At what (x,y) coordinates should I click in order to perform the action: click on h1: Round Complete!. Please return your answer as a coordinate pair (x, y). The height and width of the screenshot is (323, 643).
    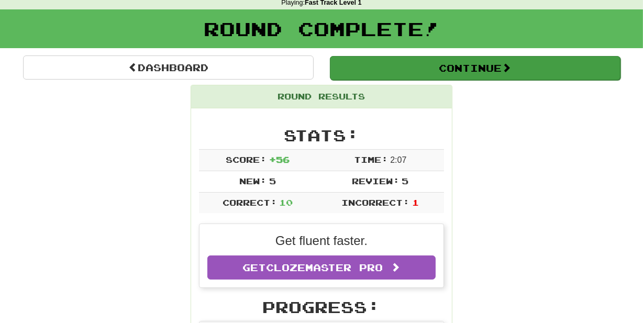
    Looking at the image, I should click on (322, 29).